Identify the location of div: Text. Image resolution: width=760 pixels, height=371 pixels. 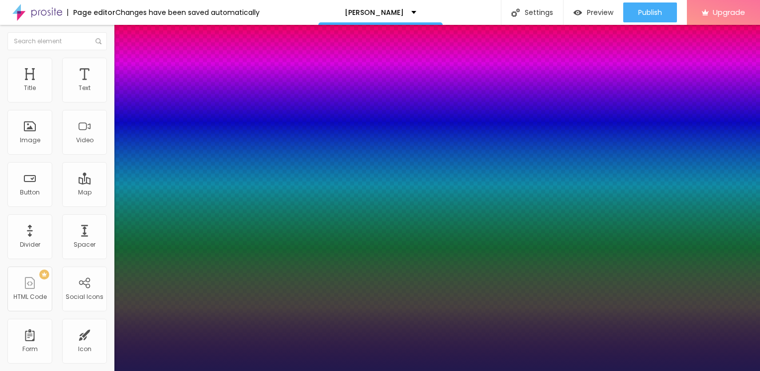
(85, 88).